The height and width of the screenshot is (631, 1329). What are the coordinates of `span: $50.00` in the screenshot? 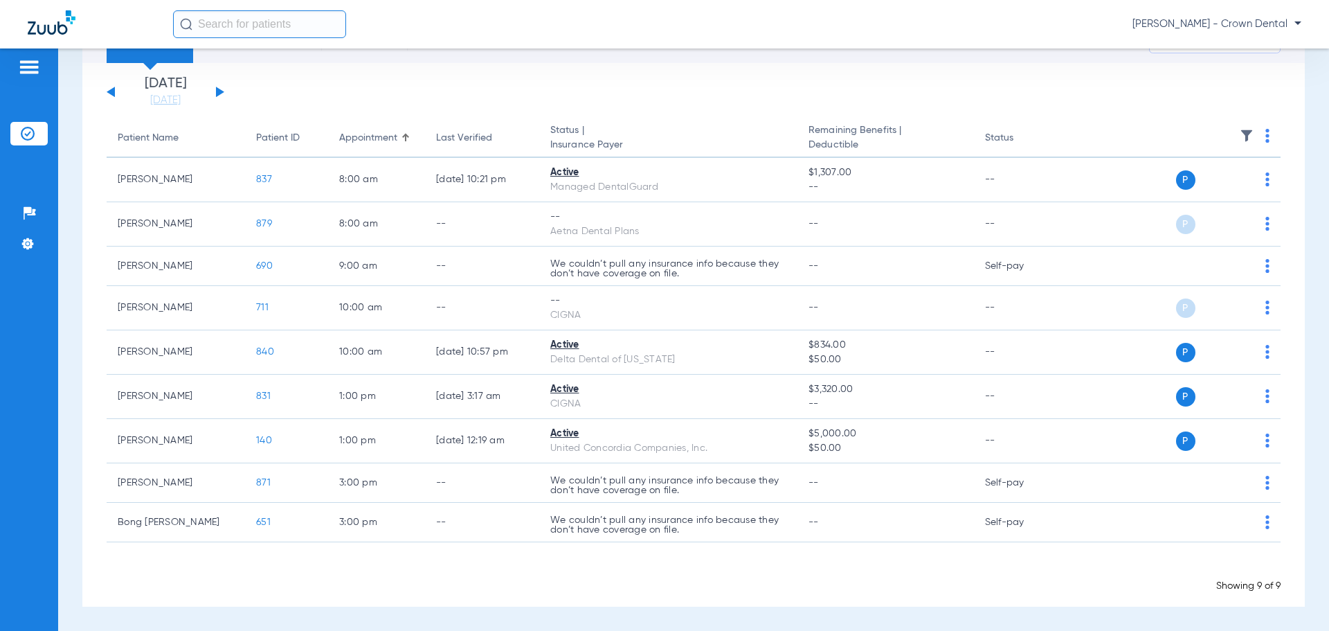 It's located at (885, 448).